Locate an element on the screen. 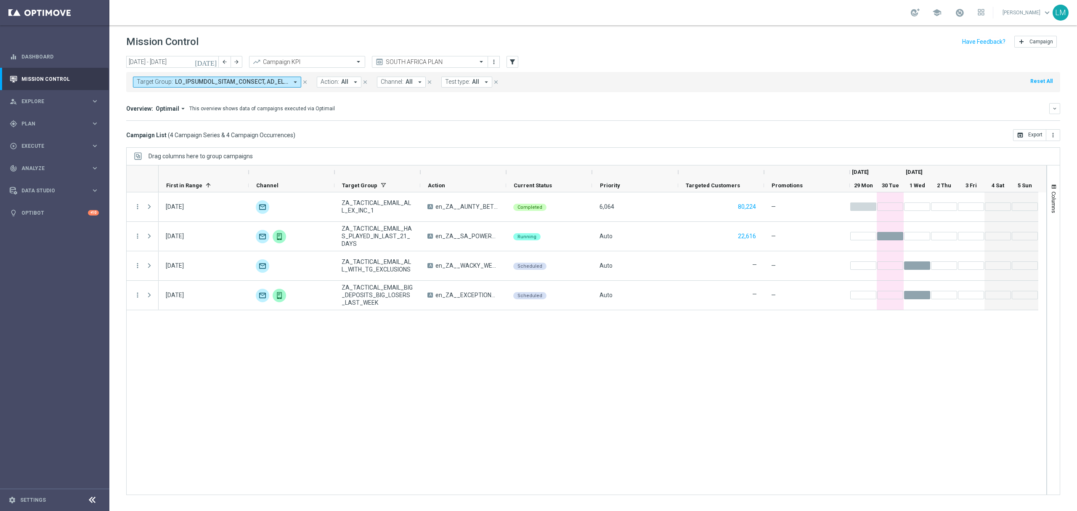 Image resolution: width=1077 pixels, height=511 pixels. i: person_search is located at coordinates (13, 101).